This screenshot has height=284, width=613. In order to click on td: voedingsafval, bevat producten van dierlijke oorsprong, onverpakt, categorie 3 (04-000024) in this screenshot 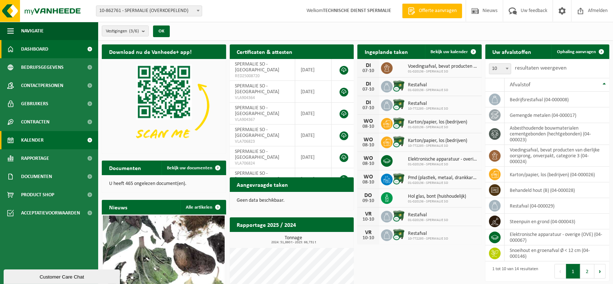, I will do `click(557, 156)`.